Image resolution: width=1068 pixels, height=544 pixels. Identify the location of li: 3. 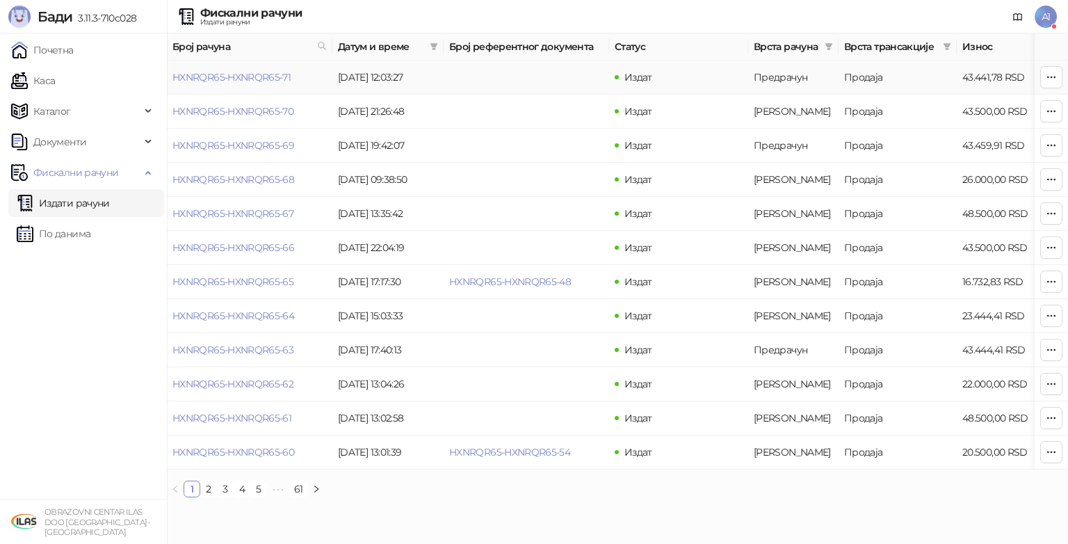
(225, 489).